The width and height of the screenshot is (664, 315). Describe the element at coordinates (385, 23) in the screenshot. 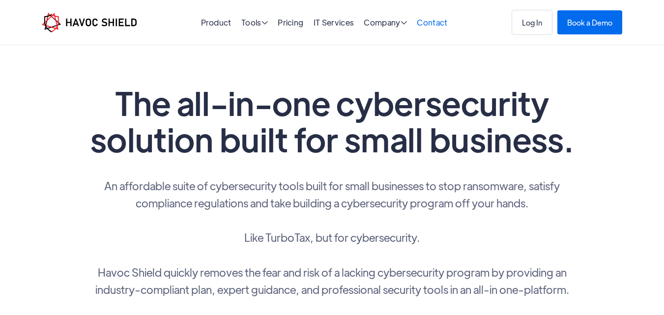

I see `div: Company` at that location.